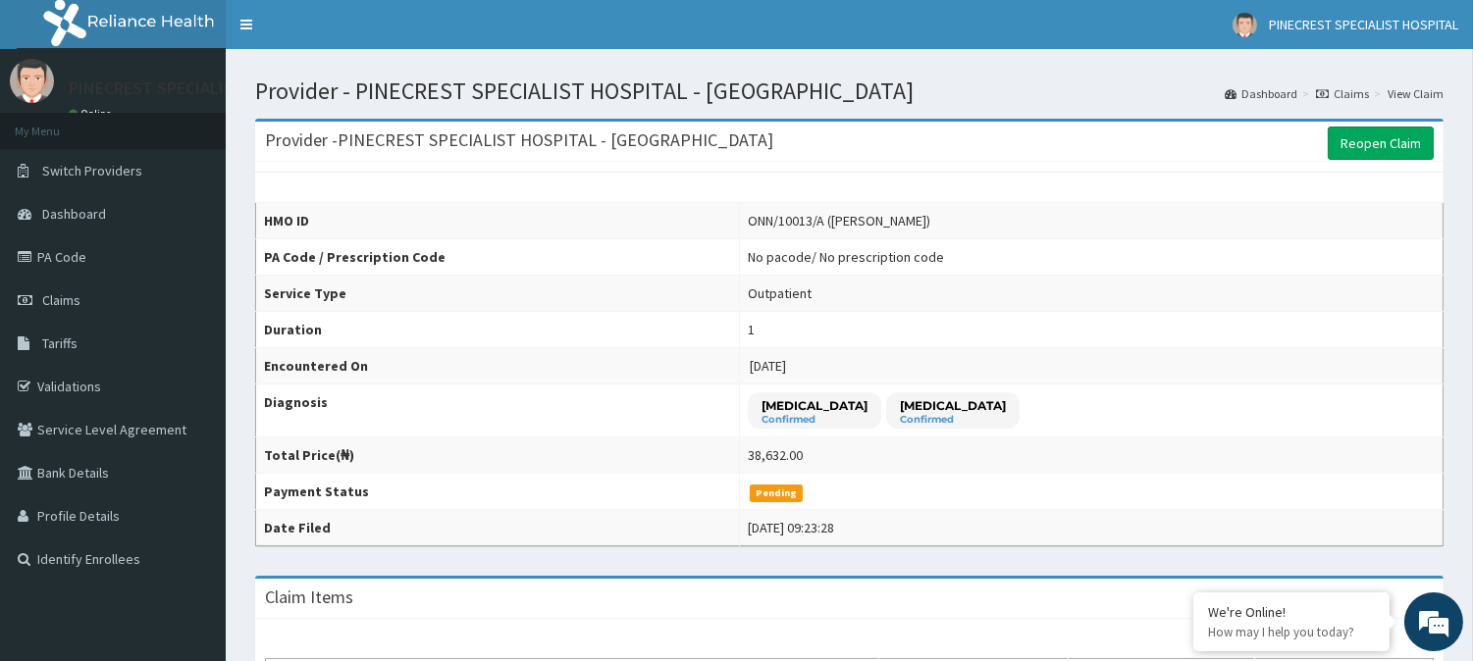 This screenshot has width=1473, height=661. I want to click on p: How may I help you today?, so click(1291, 632).